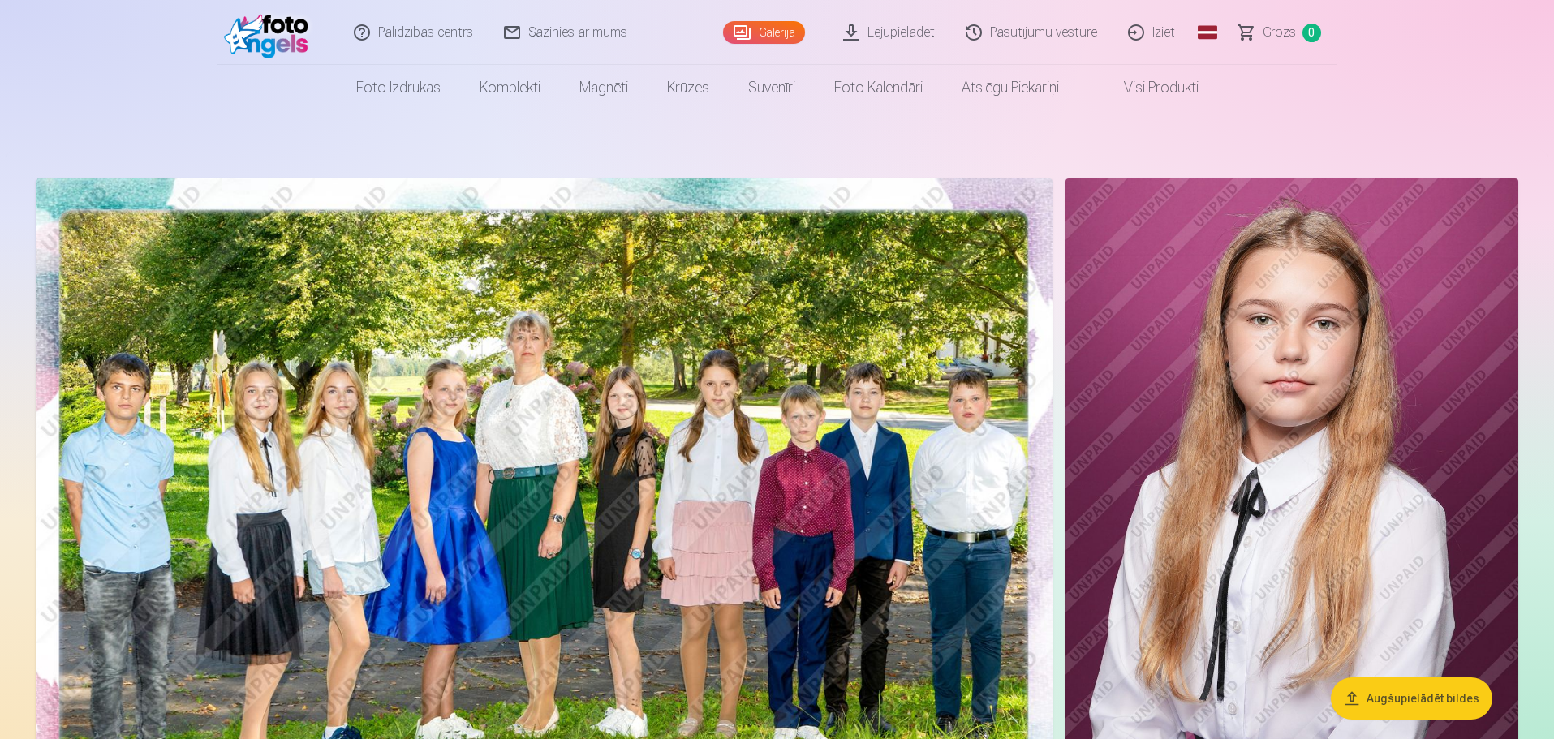 This screenshot has width=1554, height=739. What do you see at coordinates (1312, 32) in the screenshot?
I see `span: 0` at bounding box center [1312, 32].